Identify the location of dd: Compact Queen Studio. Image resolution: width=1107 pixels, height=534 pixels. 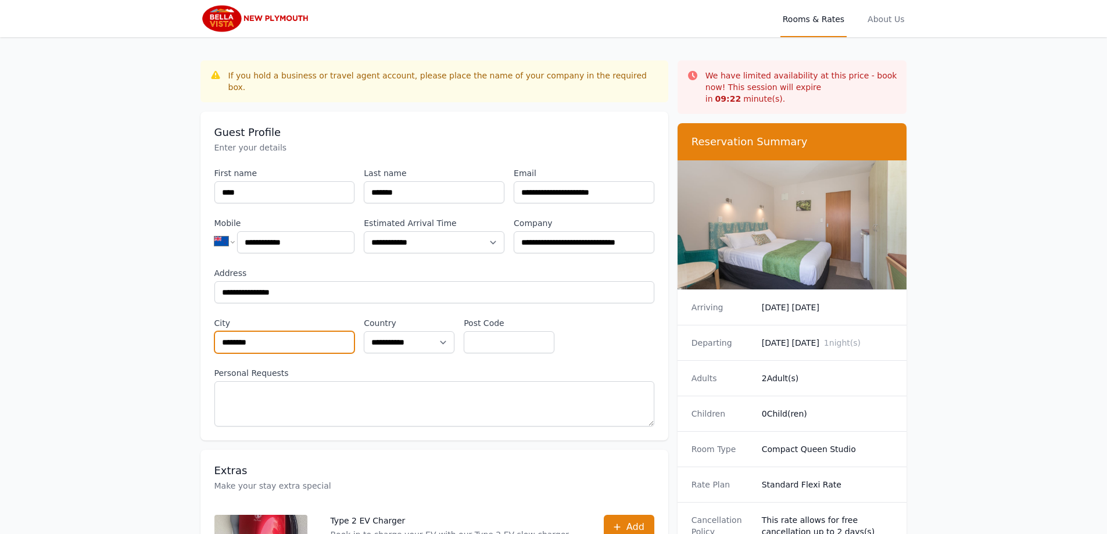
(828, 449).